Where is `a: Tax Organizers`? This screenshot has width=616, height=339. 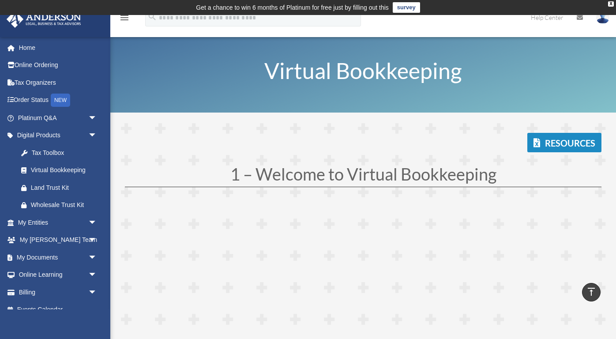
a: Tax Organizers is located at coordinates (58, 83).